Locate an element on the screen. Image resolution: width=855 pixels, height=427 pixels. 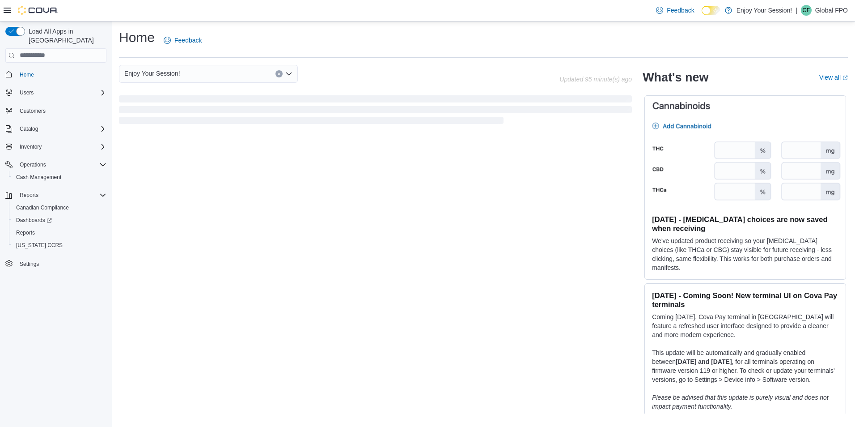
button: Settings is located at coordinates (56, 263).